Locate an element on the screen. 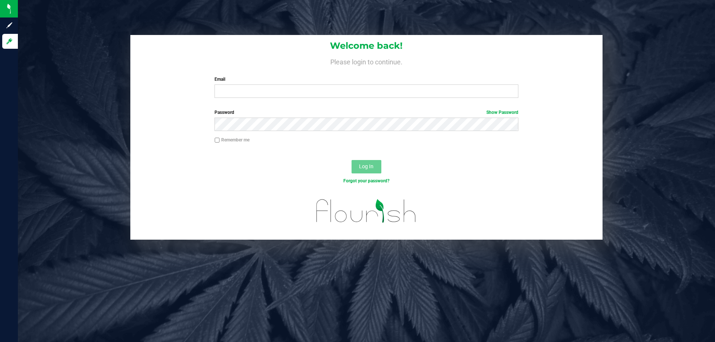 This screenshot has width=715, height=342. inline-svg: Log in is located at coordinates (9, 41).